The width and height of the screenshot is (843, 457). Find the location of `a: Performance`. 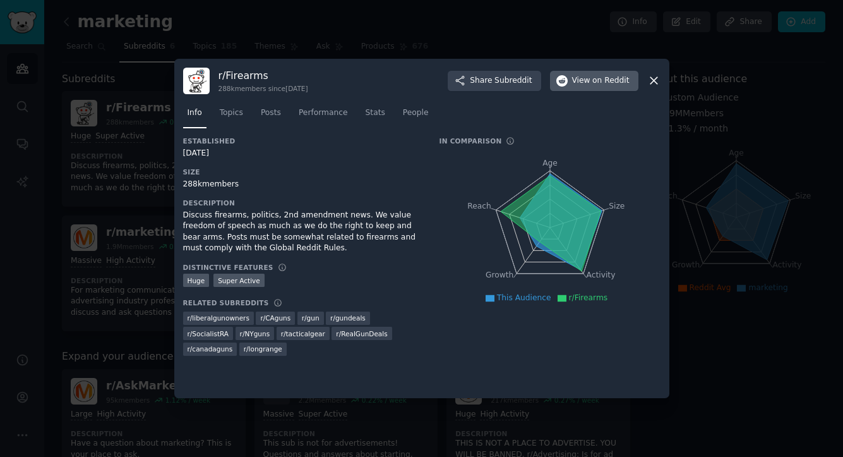

a: Performance is located at coordinates (323, 116).